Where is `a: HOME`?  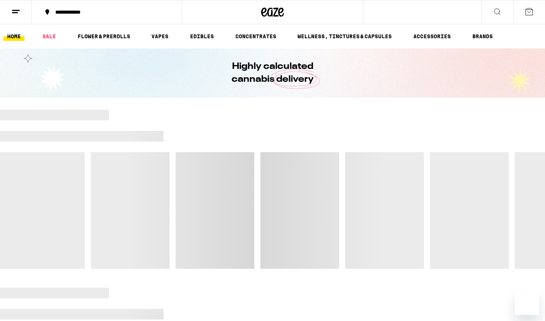
a: HOME is located at coordinates (14, 36).